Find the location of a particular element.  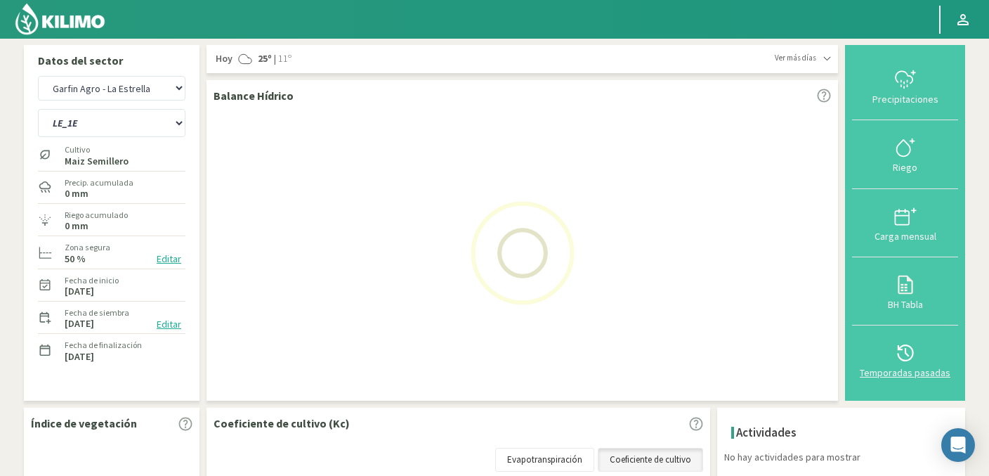

label: Maiz Semillero is located at coordinates (96, 161).